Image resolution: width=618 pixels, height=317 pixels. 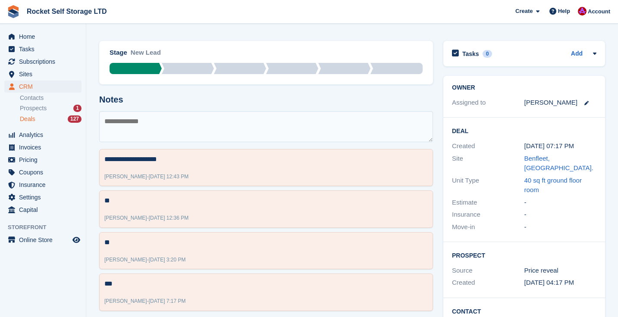 I want to click on h2: Deal, so click(x=524, y=131).